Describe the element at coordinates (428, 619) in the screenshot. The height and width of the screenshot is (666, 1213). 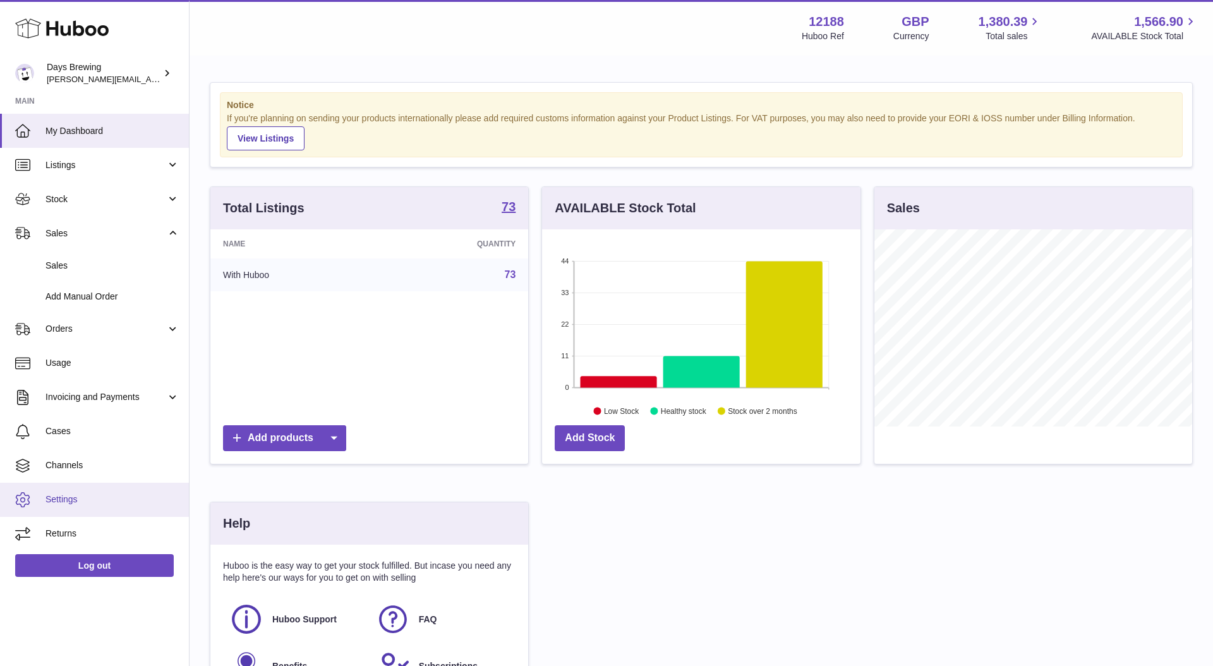
I see `span: FAQ` at that location.